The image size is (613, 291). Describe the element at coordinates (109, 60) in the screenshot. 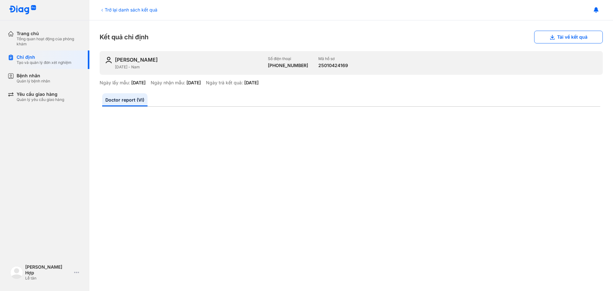

I see `img: user-icon` at that location.